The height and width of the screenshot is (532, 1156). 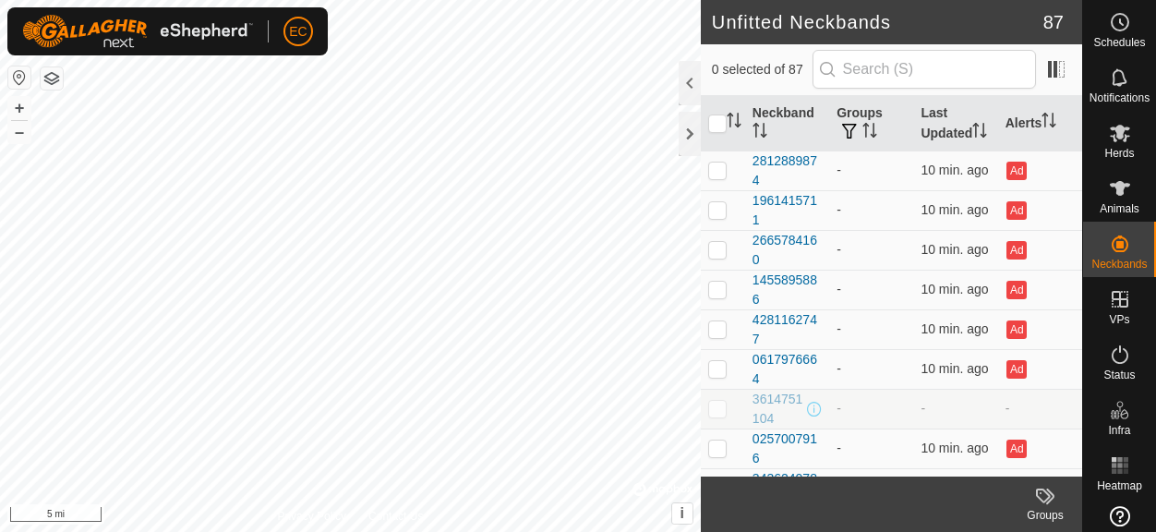 What do you see at coordinates (682, 512) in the screenshot?
I see `span: i` at bounding box center [682, 512].